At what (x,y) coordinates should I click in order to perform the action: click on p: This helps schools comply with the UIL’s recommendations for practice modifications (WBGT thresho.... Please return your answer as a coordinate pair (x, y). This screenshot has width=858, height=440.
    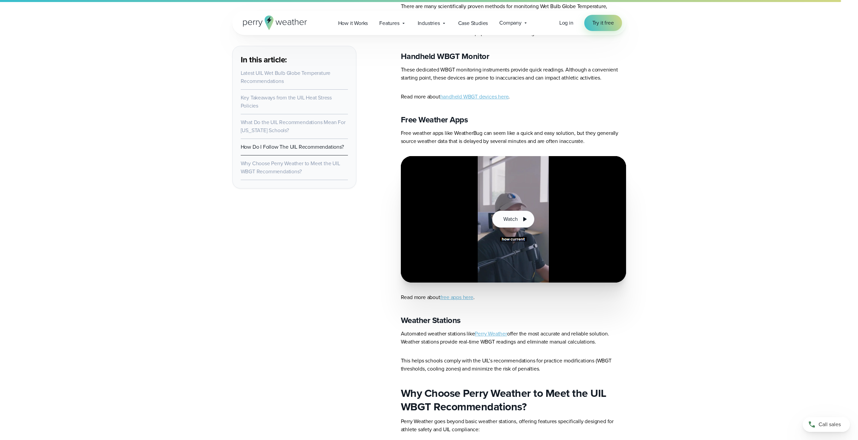
    Looking at the image, I should click on (513, 365).